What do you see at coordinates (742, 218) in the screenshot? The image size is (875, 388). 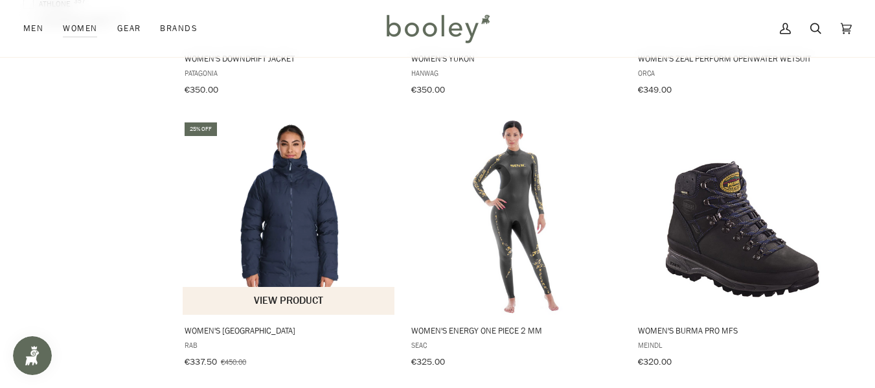 I see `img: Women's Burma PRO MFS Azurblau - Booley Galway` at bounding box center [742, 218].